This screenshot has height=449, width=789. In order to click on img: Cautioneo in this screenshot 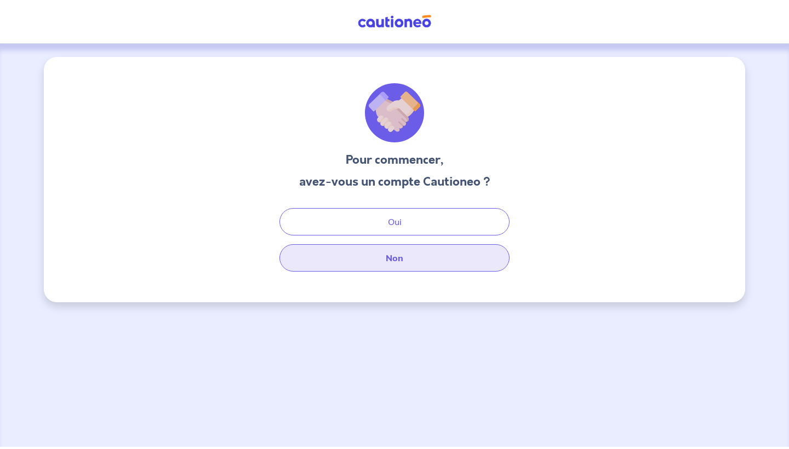, I will do `click(395, 21)`.